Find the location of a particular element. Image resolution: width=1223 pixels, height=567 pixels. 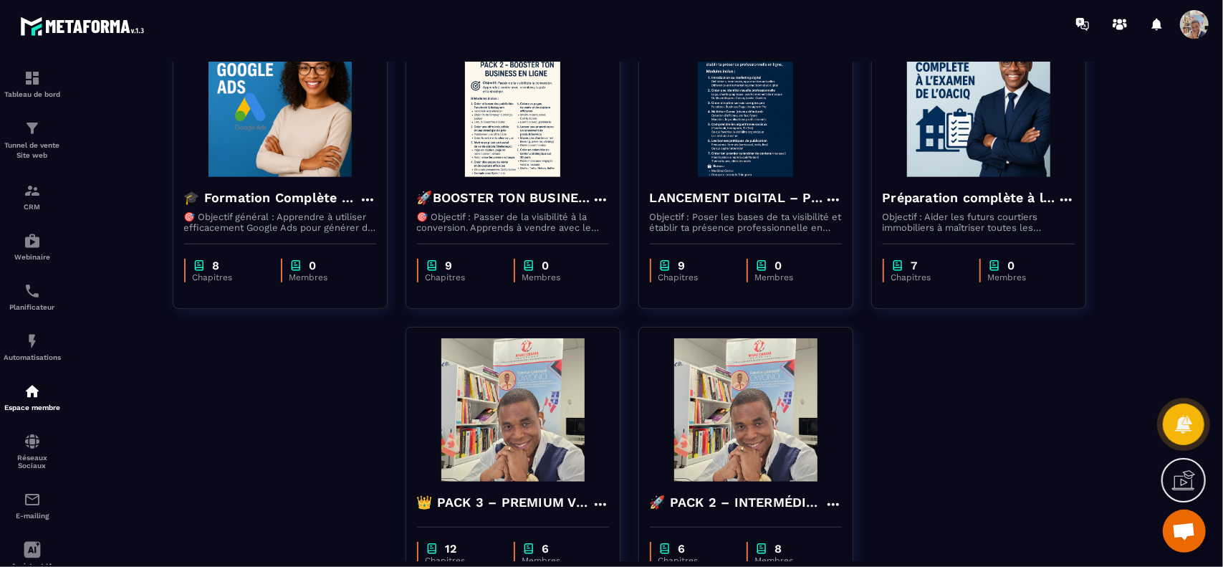

h4: LANCEMENT DIGITAL – PACK 1 is located at coordinates (737, 198).